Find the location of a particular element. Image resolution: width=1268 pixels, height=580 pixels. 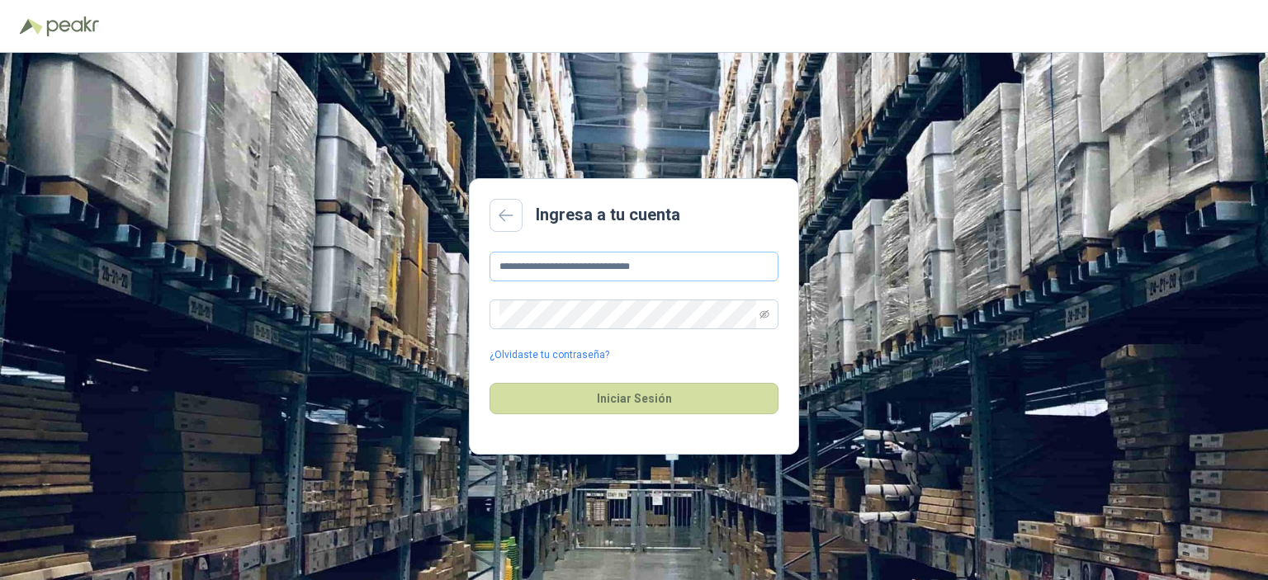

img: Peakr is located at coordinates (73, 26).